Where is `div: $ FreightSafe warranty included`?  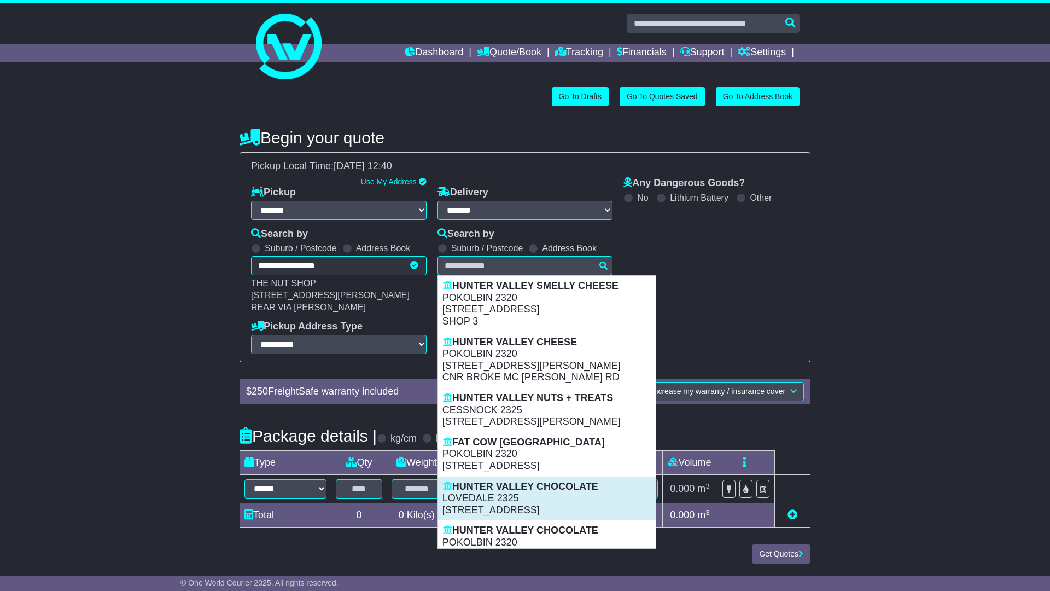 div: $ FreightSafe warranty included is located at coordinates (398, 392).